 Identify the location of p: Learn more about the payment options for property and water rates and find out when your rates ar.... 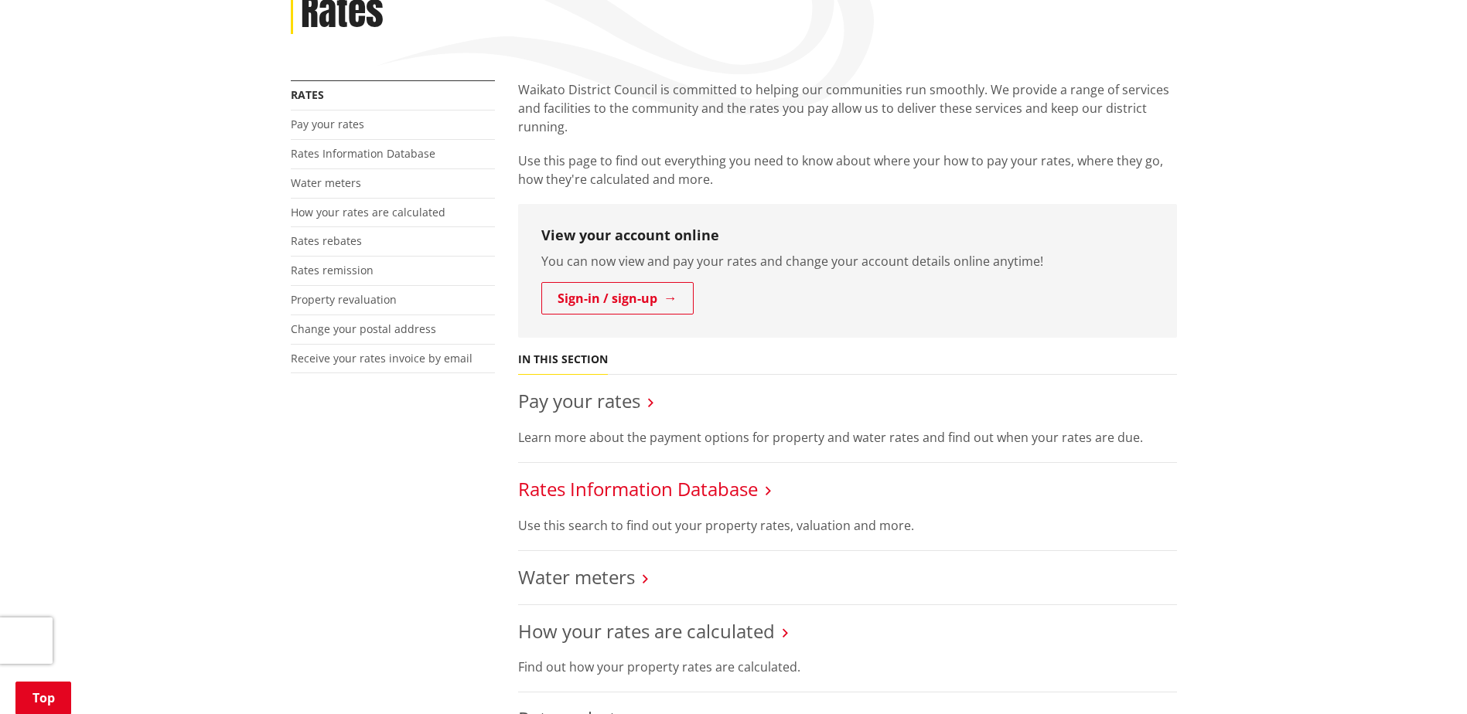
(847, 438).